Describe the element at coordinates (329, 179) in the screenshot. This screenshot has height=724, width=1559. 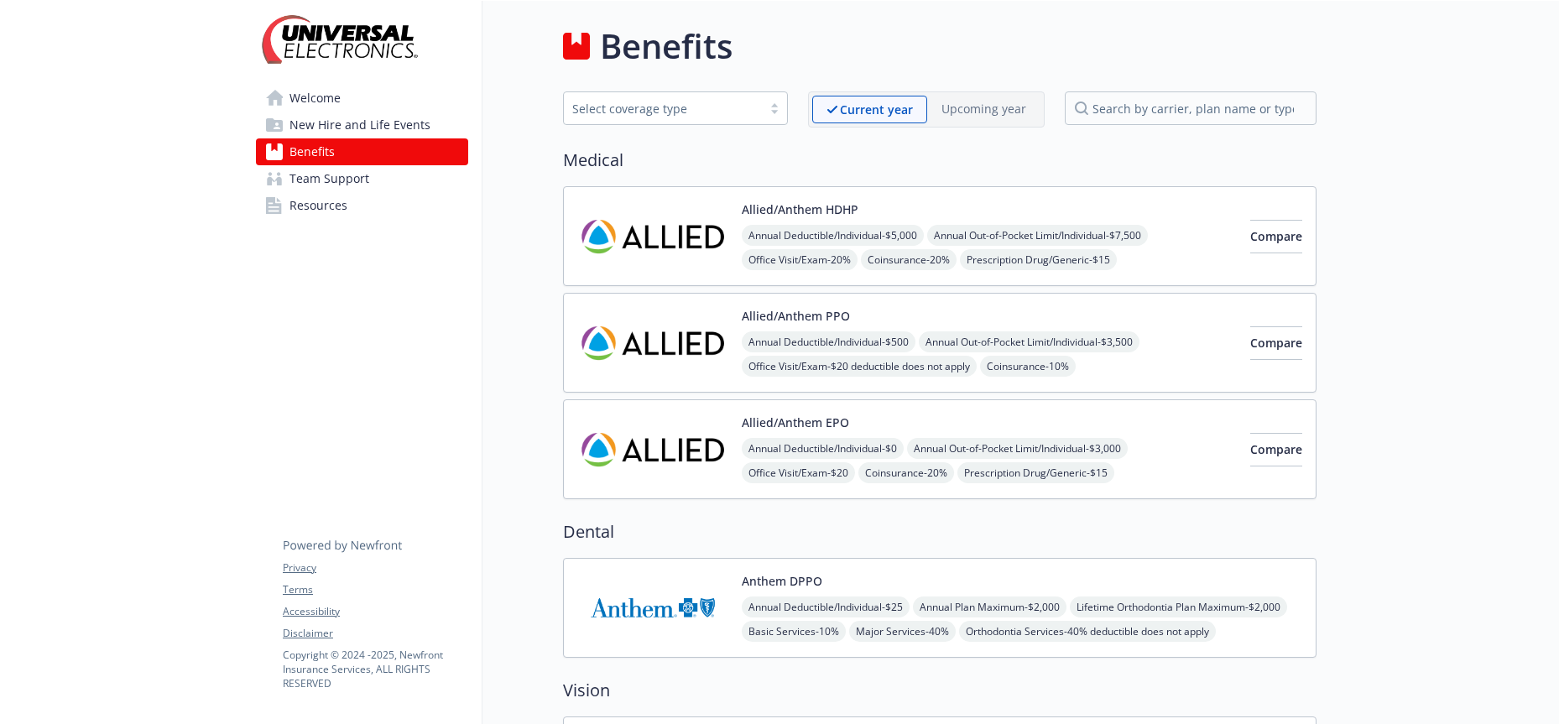
I see `span: Team Support` at that location.